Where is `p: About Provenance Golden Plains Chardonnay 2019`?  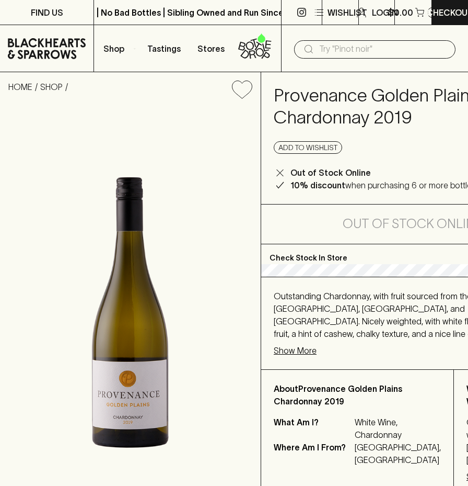 p: About Provenance Golden Plains Chardonnay 2019 is located at coordinates (358, 395).